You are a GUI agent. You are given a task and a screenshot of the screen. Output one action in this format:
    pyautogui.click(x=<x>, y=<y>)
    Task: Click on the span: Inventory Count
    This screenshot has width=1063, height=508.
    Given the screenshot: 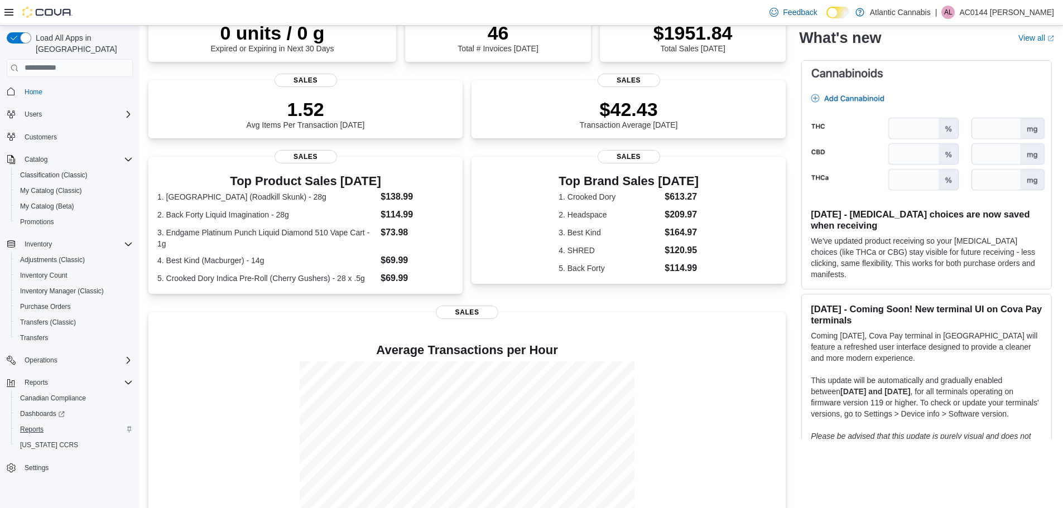 What is the action you would take?
    pyautogui.click(x=74, y=276)
    